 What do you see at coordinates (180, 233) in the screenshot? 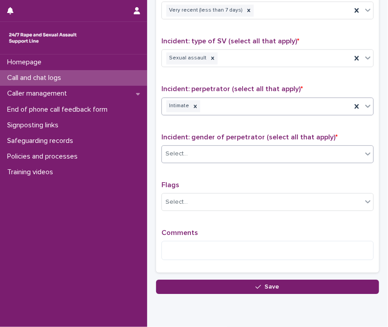
I see `span: Comments` at bounding box center [180, 233].